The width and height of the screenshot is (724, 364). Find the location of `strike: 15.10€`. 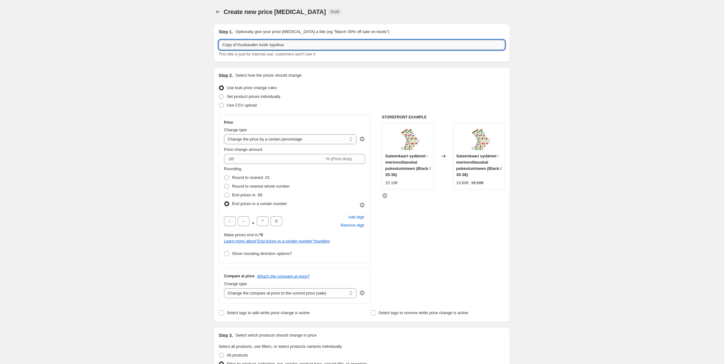

strike: 15.10€ is located at coordinates (477, 183).